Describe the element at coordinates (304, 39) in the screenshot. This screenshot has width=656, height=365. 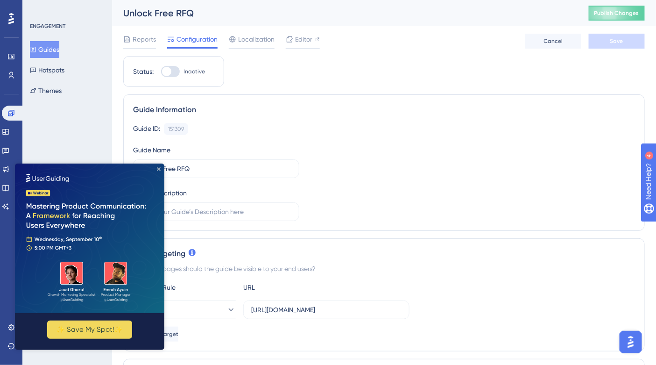
I see `span: Editor` at that location.